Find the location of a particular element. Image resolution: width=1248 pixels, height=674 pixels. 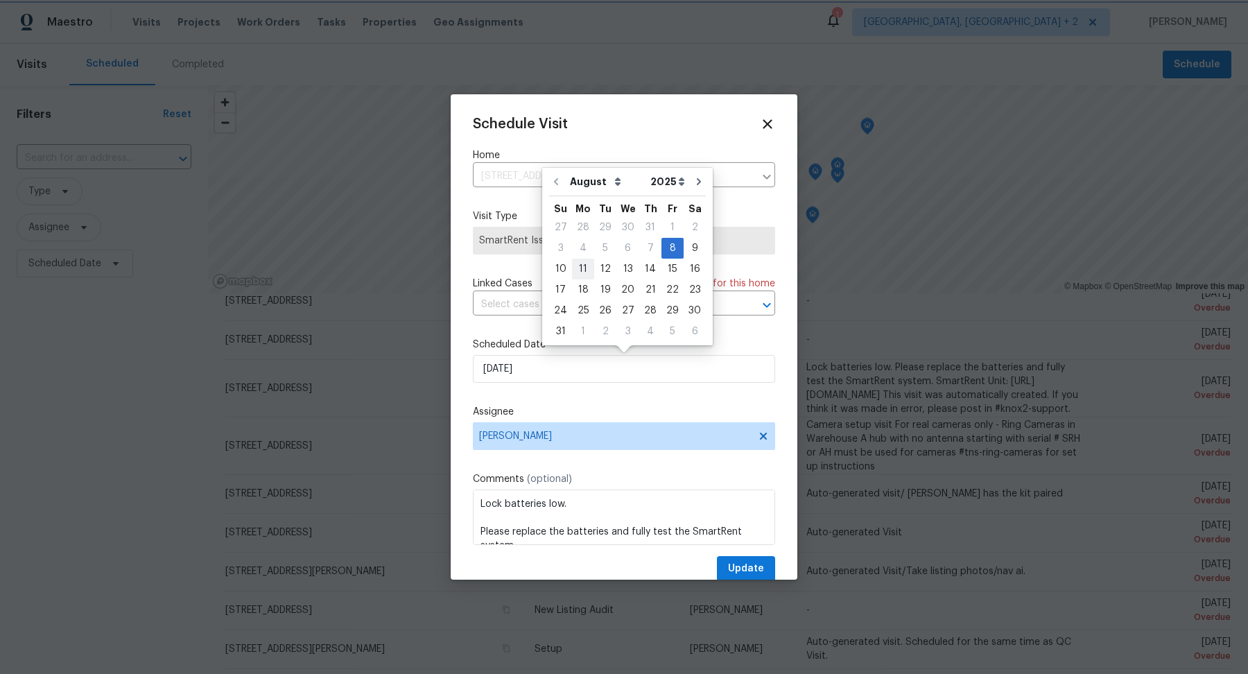

div: 14 is located at coordinates (650, 269).